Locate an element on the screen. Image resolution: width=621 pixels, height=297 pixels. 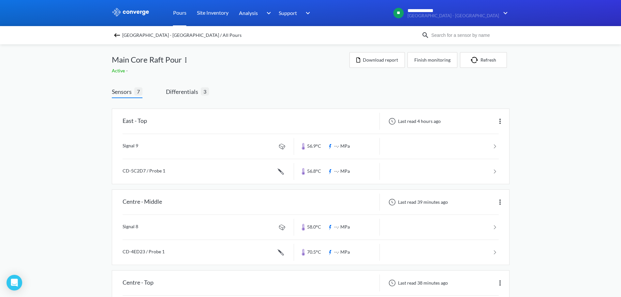
div: Last read 38 minutes ago is located at coordinates (417, 283).